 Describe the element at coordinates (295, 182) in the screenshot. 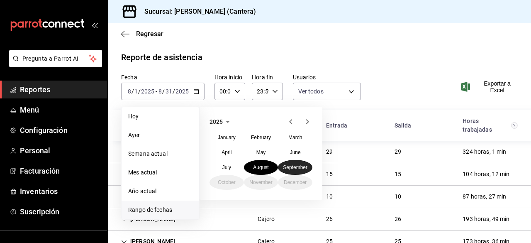

I see `abbr: December 2025` at that location.